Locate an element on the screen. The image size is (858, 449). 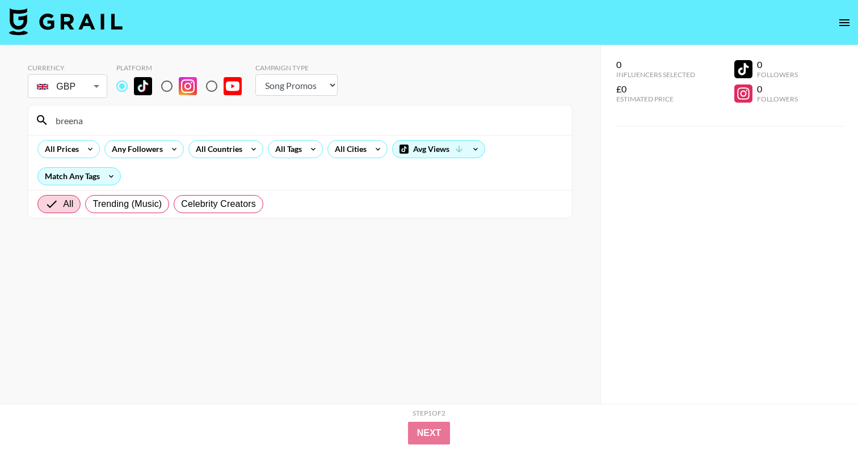
div: Estimated Price is located at coordinates (655, 99).